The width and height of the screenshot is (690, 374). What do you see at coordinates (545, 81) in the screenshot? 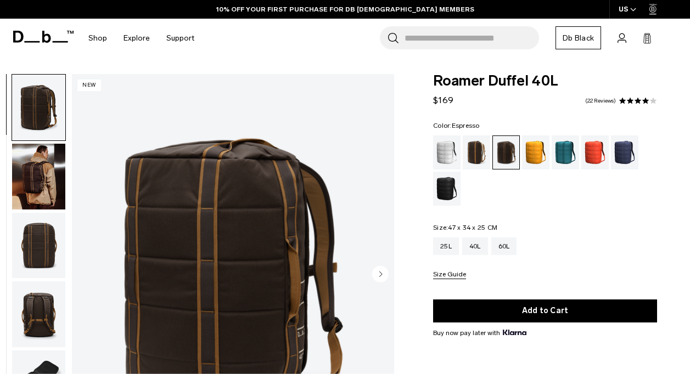
I see `span: Roamer Duffel 40L` at bounding box center [545, 81].